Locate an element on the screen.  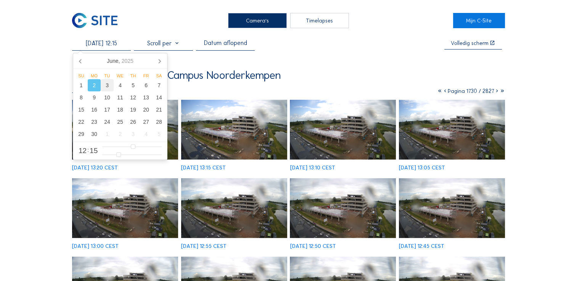
img: image_51082260 is located at coordinates (343, 208).